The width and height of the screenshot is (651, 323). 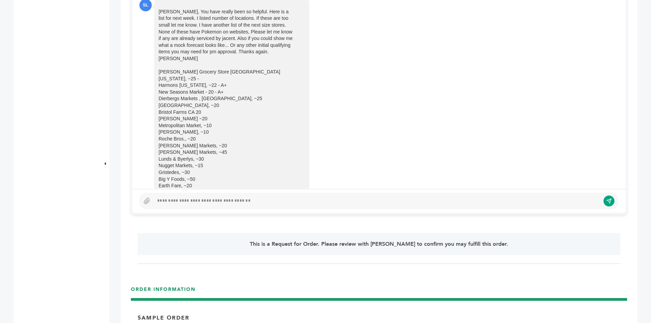 What do you see at coordinates (227, 179) in the screenshot?
I see `div: Big Y Foods, ~50` at bounding box center [227, 179].